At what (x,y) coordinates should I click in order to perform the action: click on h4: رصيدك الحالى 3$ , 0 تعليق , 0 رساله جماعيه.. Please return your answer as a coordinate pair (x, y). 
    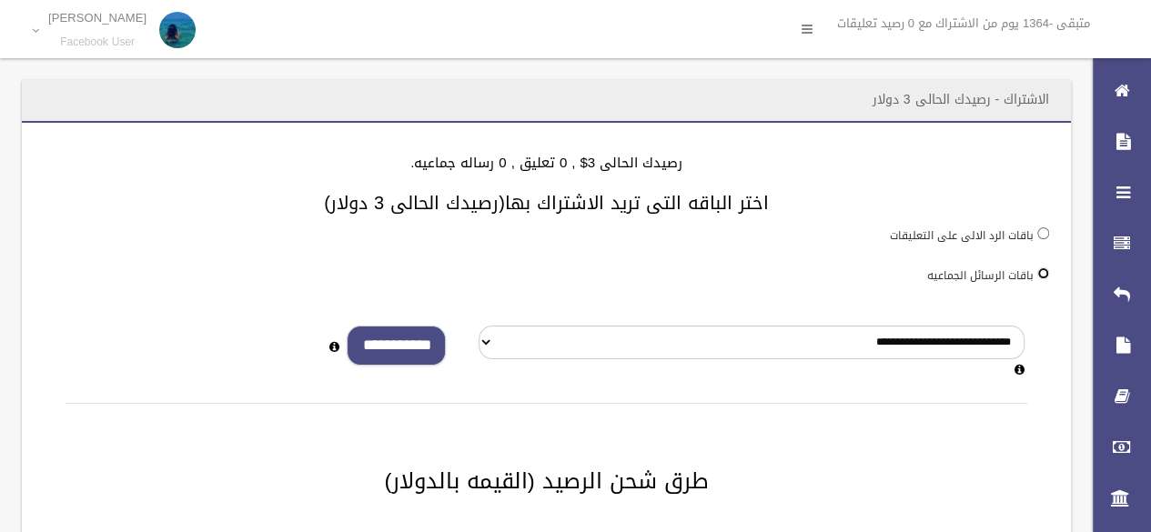
    Looking at the image, I should click on (546, 163).